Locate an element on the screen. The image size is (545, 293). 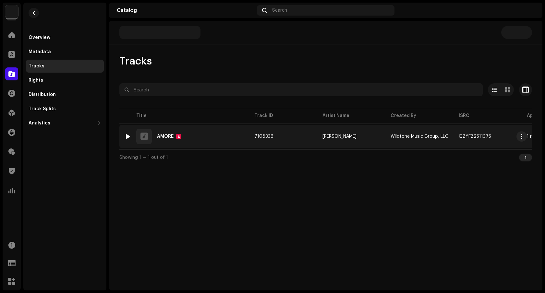
div: Distribution is located at coordinates (42, 95).